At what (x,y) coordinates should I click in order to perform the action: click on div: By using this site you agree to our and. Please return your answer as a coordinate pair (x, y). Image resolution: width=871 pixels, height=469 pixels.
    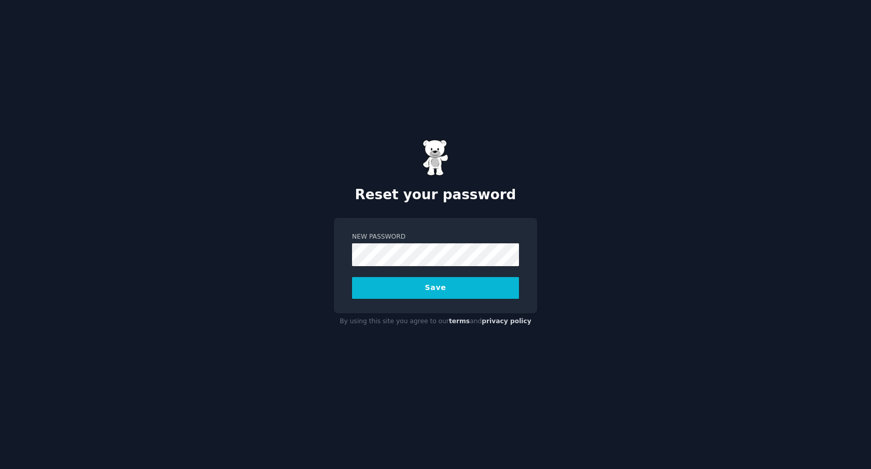
    Looking at the image, I should click on (436, 322).